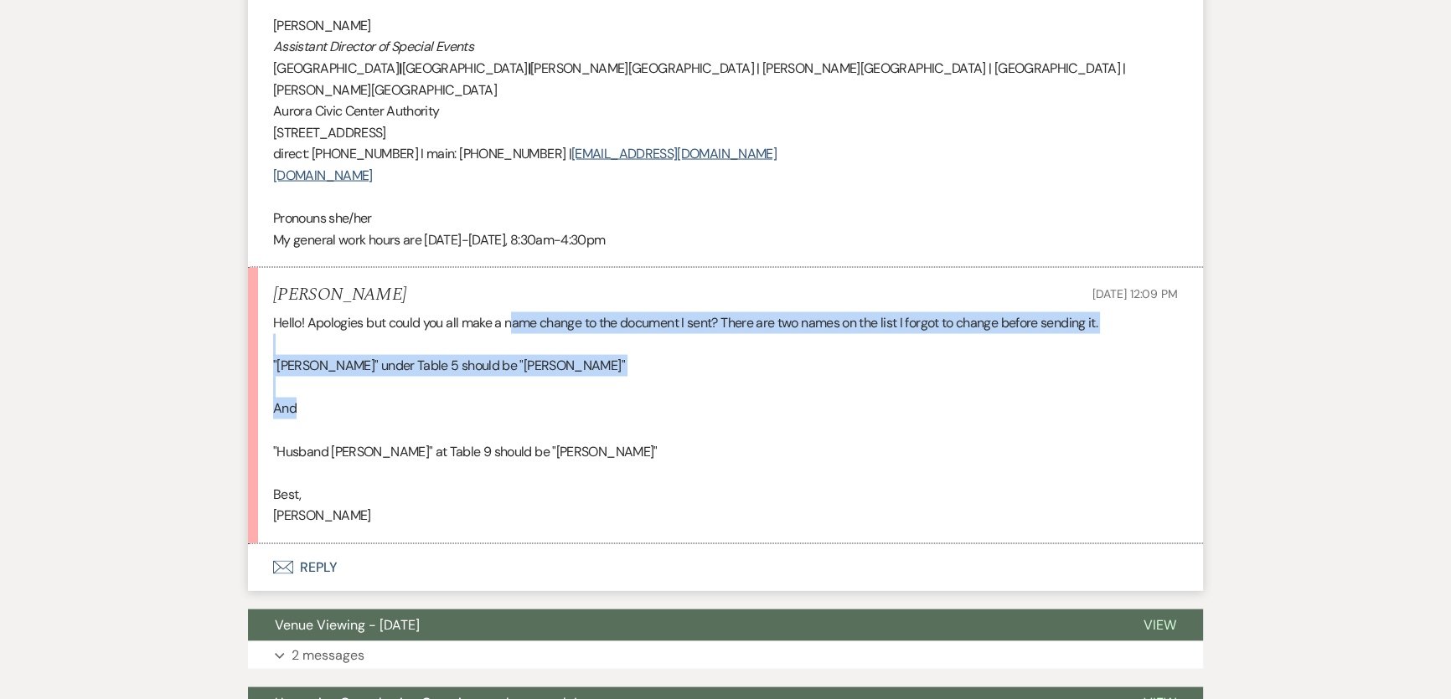  I want to click on span: View, so click(1159, 625).